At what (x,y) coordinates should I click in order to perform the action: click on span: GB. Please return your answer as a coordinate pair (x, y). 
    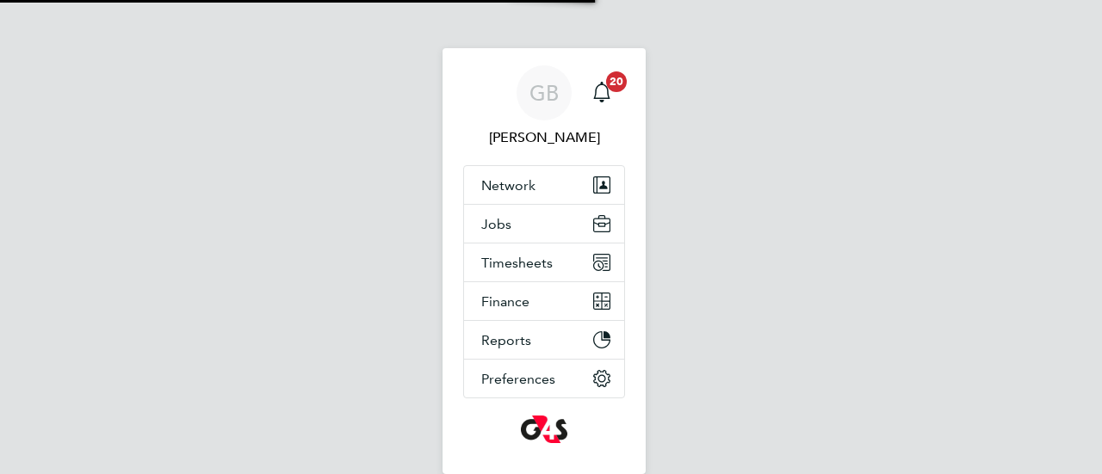
    Looking at the image, I should click on (544, 93).